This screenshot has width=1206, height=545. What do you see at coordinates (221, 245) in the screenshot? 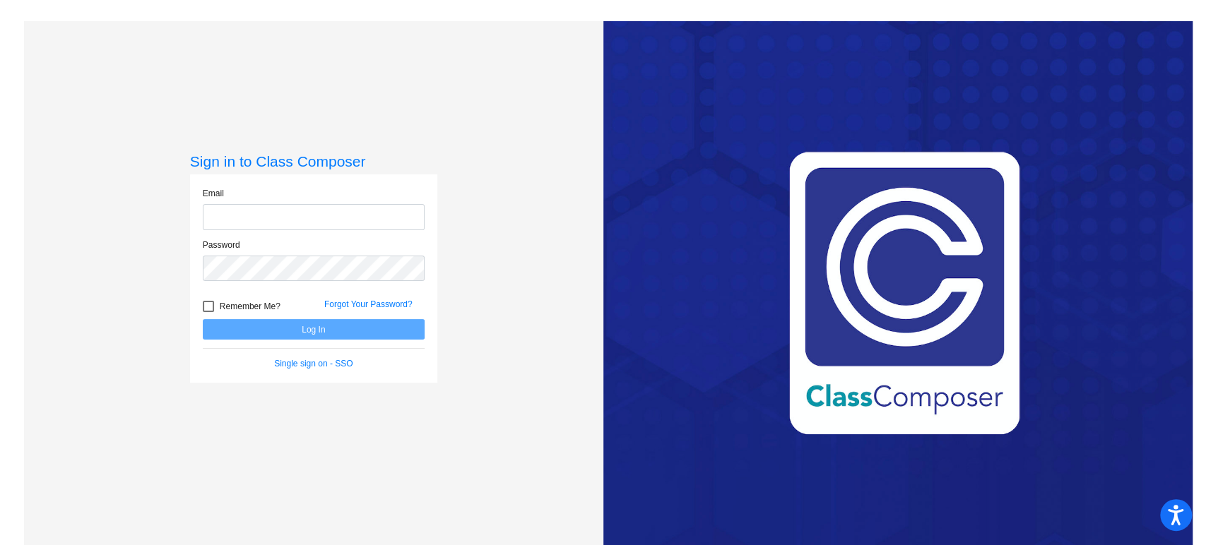
I see `label: Password` at bounding box center [221, 245].